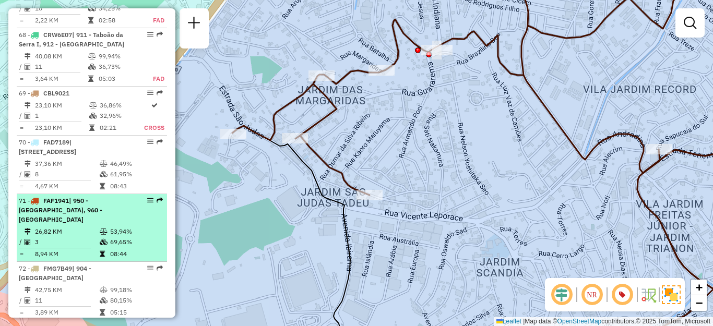 The width and height of the screenshot is (713, 326). Describe the element at coordinates (120, 79) in the screenshot. I see `td: 05:03` at that location.